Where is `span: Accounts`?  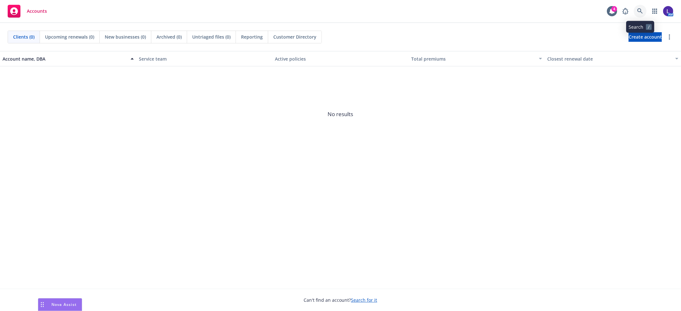 span: Accounts is located at coordinates (37, 11).